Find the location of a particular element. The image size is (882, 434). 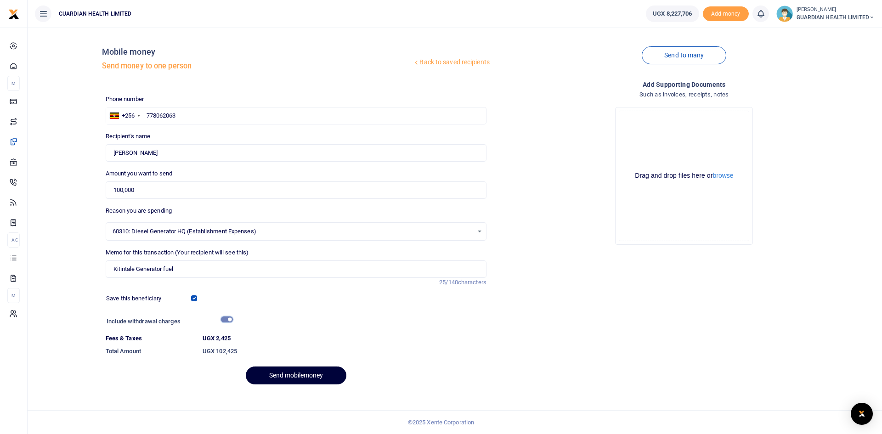

a: logo-small logo-large logo-large is located at coordinates (14, 13).